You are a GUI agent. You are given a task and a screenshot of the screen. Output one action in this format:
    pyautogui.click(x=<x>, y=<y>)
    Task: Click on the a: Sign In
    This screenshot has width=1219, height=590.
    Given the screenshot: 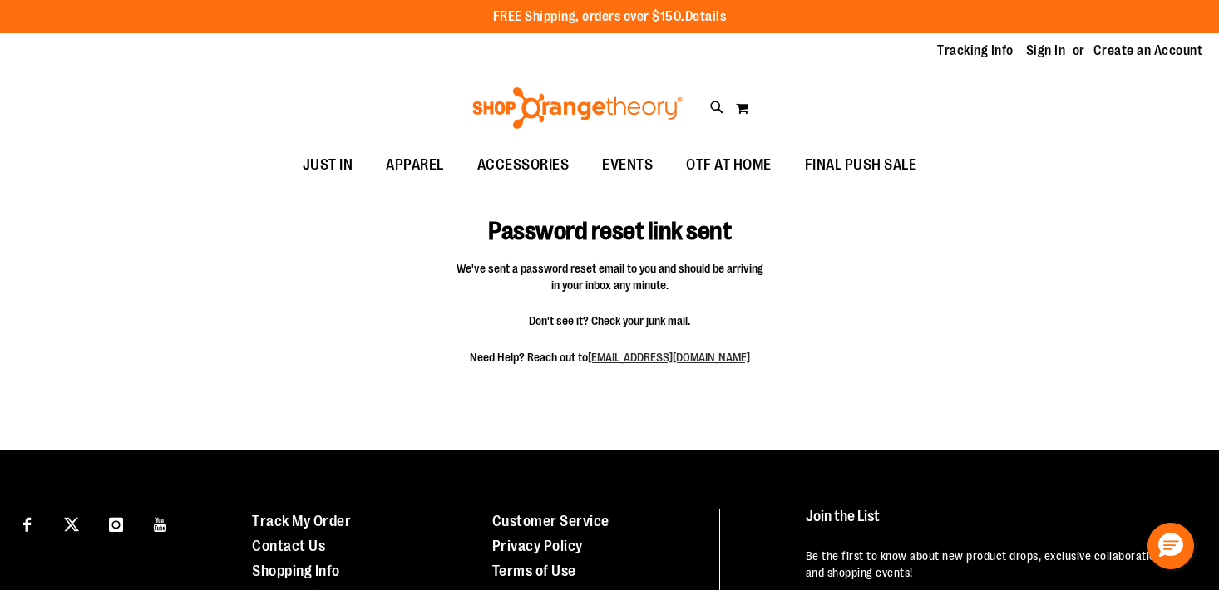 What is the action you would take?
    pyautogui.click(x=1046, y=51)
    